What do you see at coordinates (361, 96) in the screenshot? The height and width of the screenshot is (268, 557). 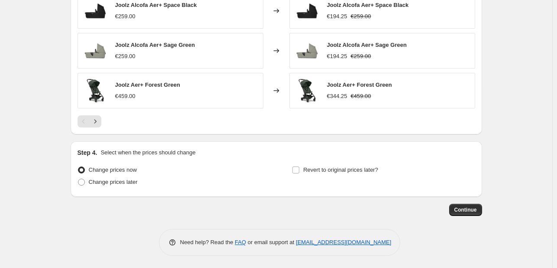 I see `strike: €459.00` at bounding box center [361, 96].